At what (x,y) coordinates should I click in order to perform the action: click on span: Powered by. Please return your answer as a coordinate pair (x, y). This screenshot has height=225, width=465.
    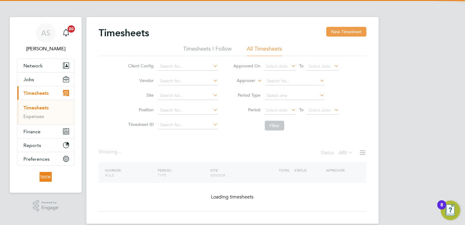
    Looking at the image, I should click on (50, 202).